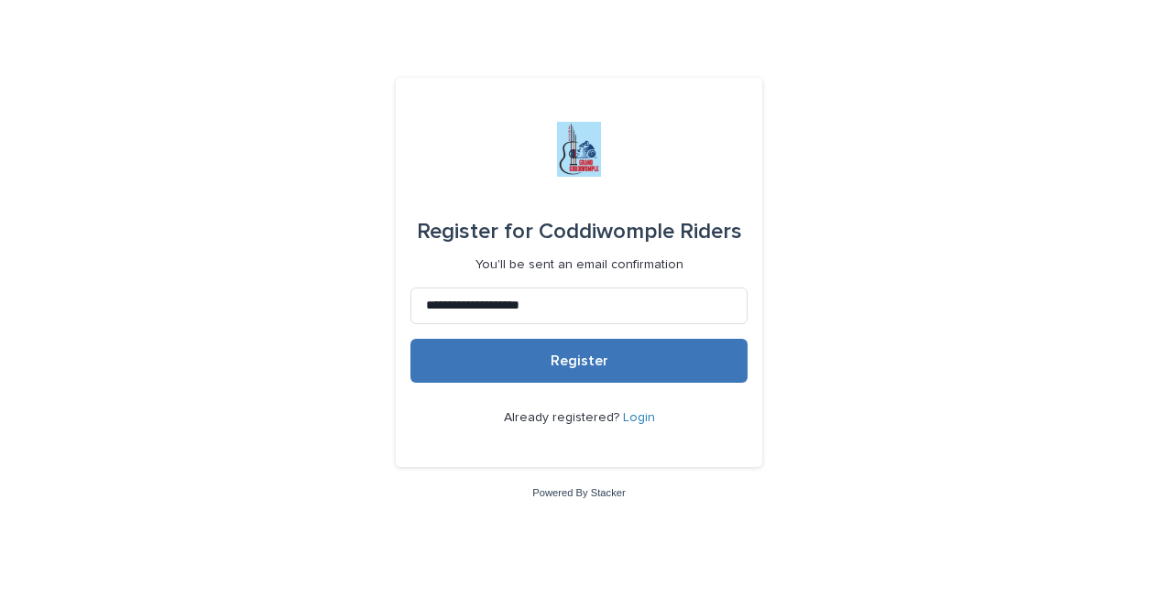 The width and height of the screenshot is (1158, 597). I want to click on div: Coddiwomple Riders, so click(579, 232).